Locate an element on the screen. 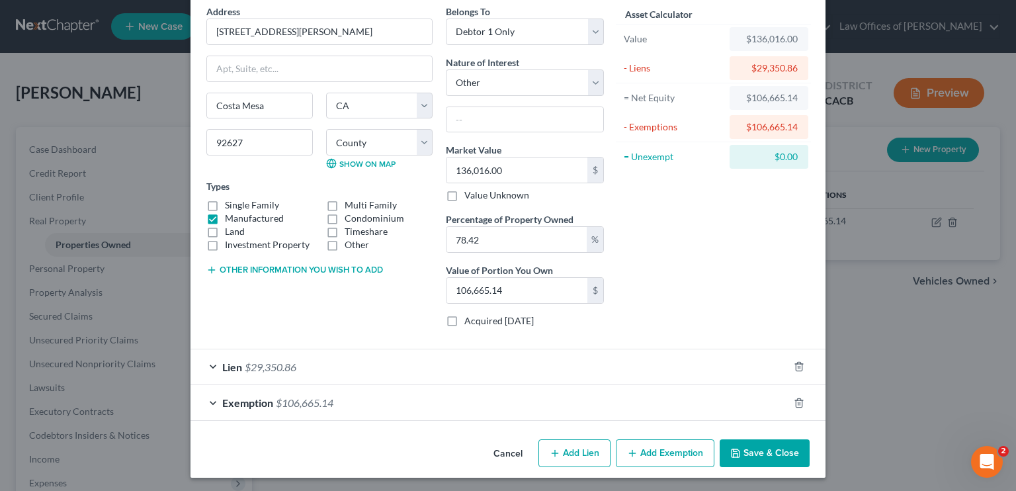 The image size is (1016, 491). label: Investment Property is located at coordinates (267, 245).